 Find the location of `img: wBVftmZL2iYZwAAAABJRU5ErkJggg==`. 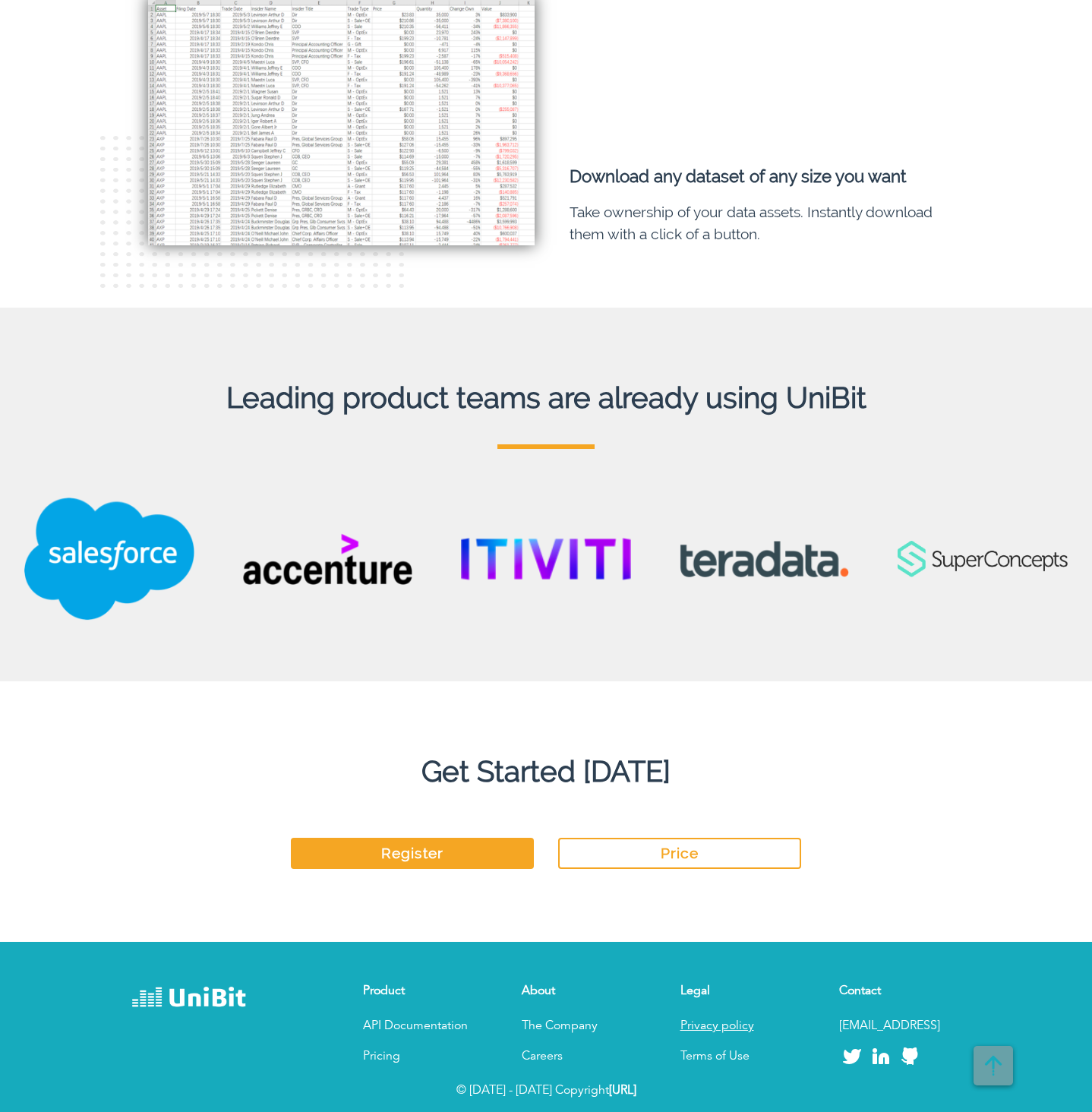

img: wBVftmZL2iYZwAAAABJRU5ErkJggg== is located at coordinates (546, 559).